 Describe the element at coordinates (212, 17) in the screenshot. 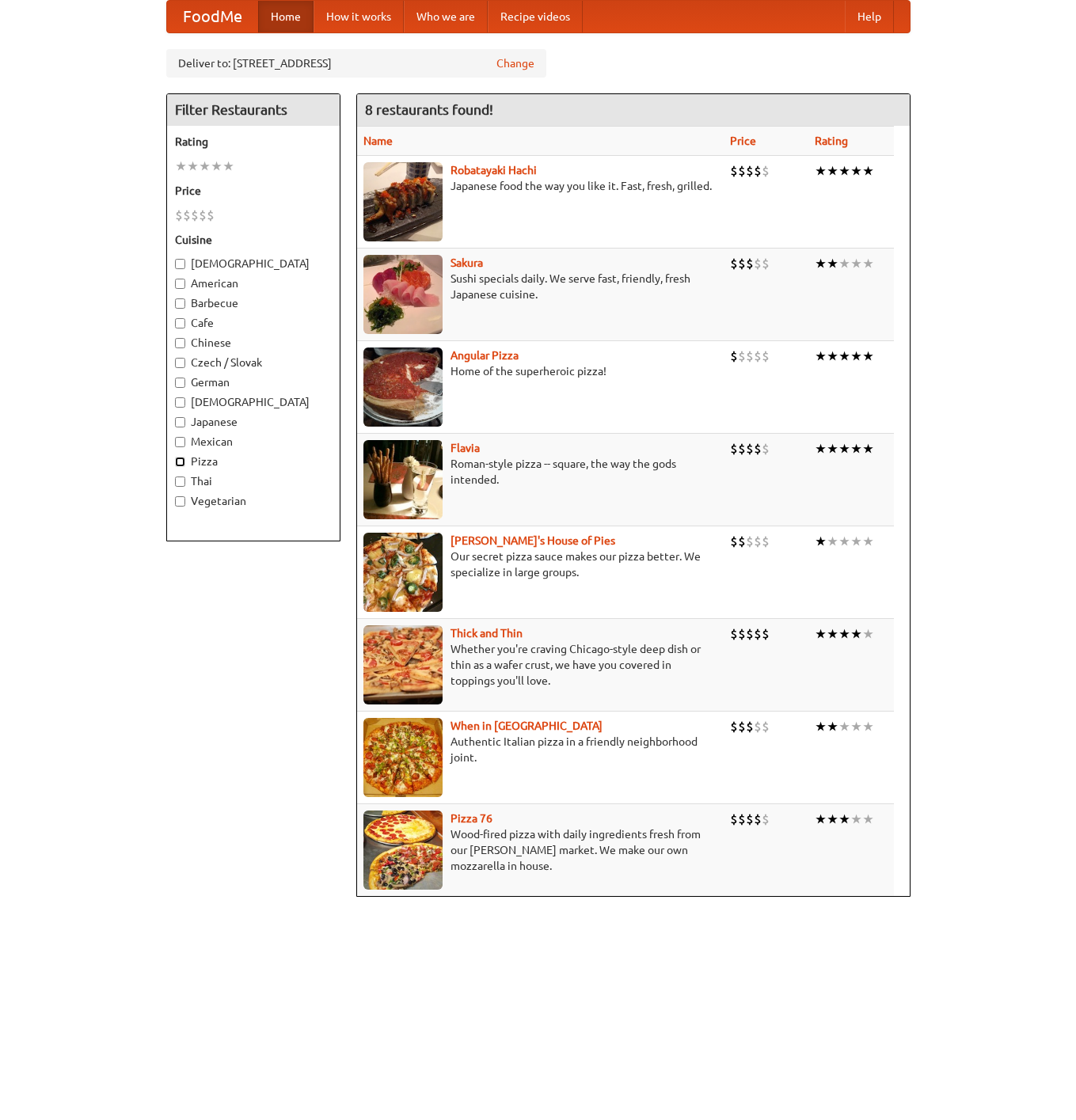

I see `a: FoodMe` at that location.